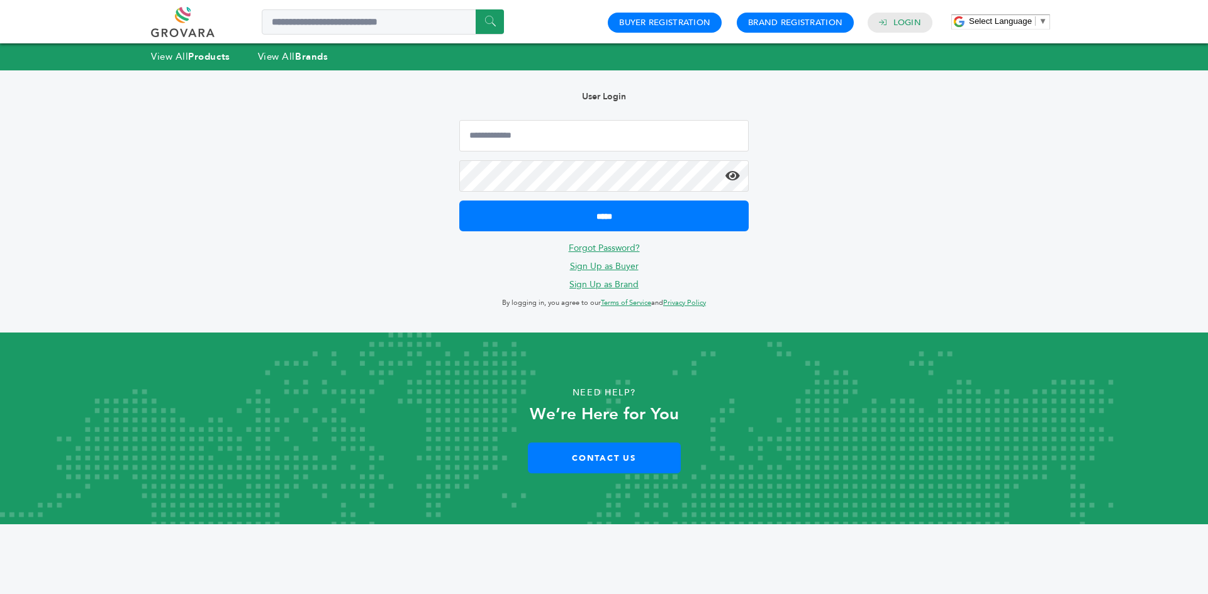 This screenshot has height=594, width=1208. What do you see at coordinates (664, 23) in the screenshot?
I see `a: Buyer Registration` at bounding box center [664, 23].